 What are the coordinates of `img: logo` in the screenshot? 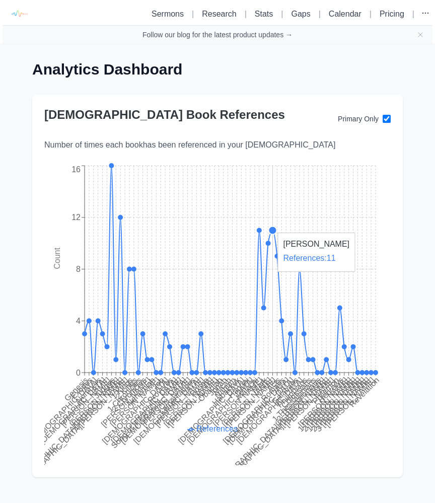 It's located at (19, 14).